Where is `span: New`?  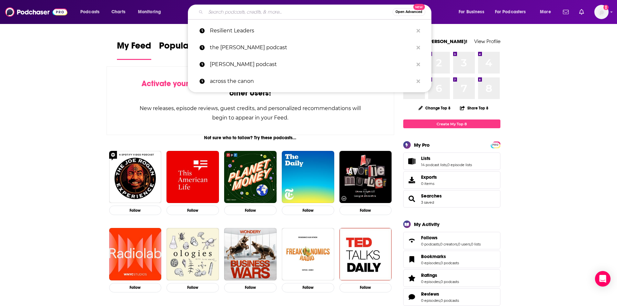 span: New is located at coordinates (419, 7).